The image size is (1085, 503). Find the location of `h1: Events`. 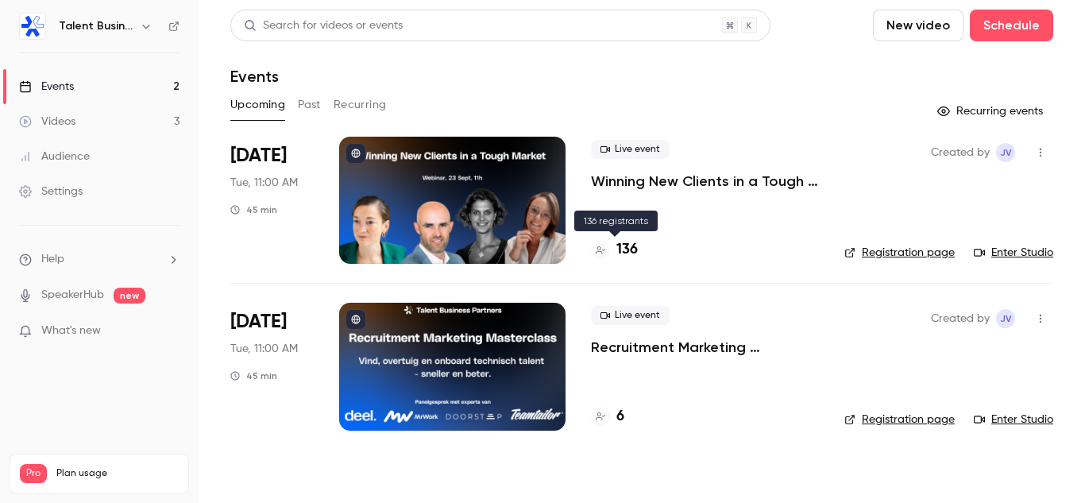

h1: Events is located at coordinates (254, 76).